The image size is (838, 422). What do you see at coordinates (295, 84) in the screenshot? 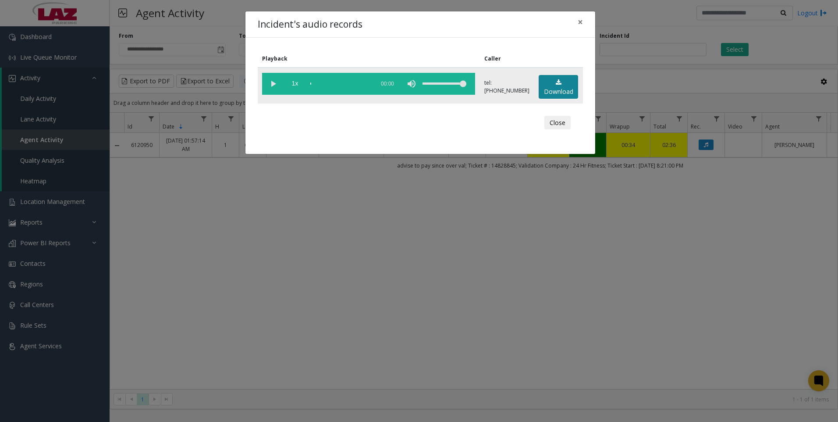
I see `span: playback speed button` at bounding box center [295, 84].